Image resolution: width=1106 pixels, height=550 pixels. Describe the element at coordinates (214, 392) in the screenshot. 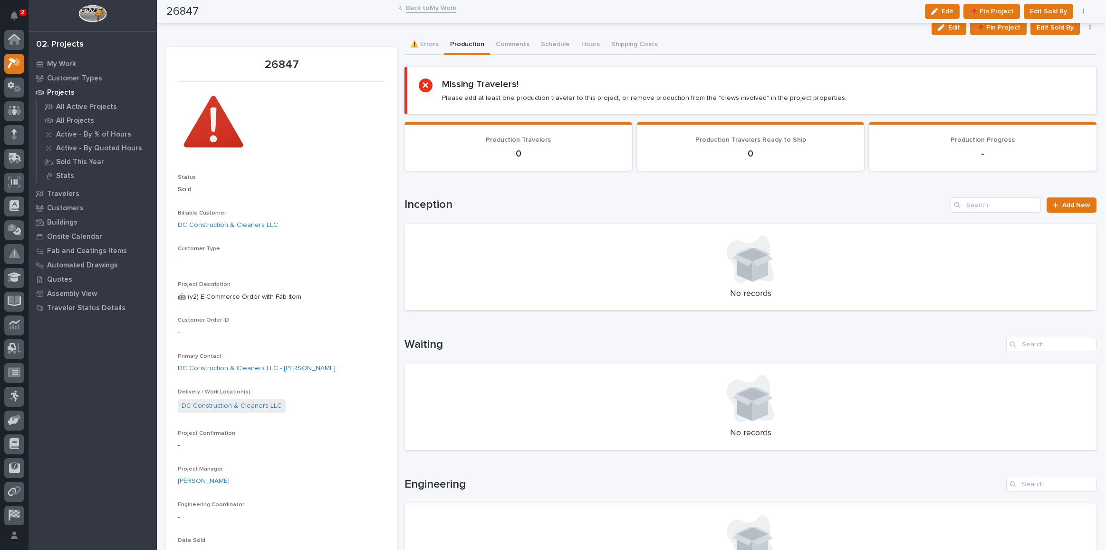

I see `span: Delivery / Work Location(s)` at that location.